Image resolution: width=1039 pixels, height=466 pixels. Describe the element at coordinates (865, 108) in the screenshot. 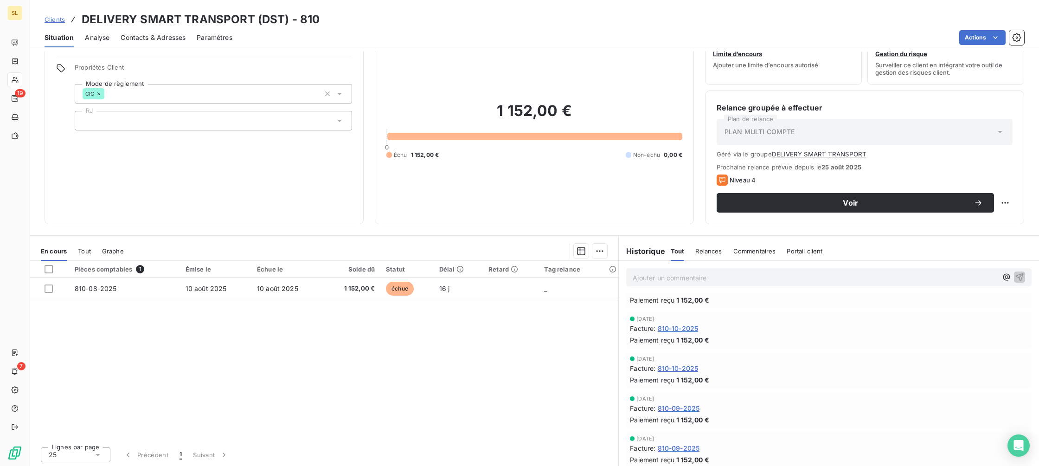

I see `h6: Relance groupée à effectuer` at that location.